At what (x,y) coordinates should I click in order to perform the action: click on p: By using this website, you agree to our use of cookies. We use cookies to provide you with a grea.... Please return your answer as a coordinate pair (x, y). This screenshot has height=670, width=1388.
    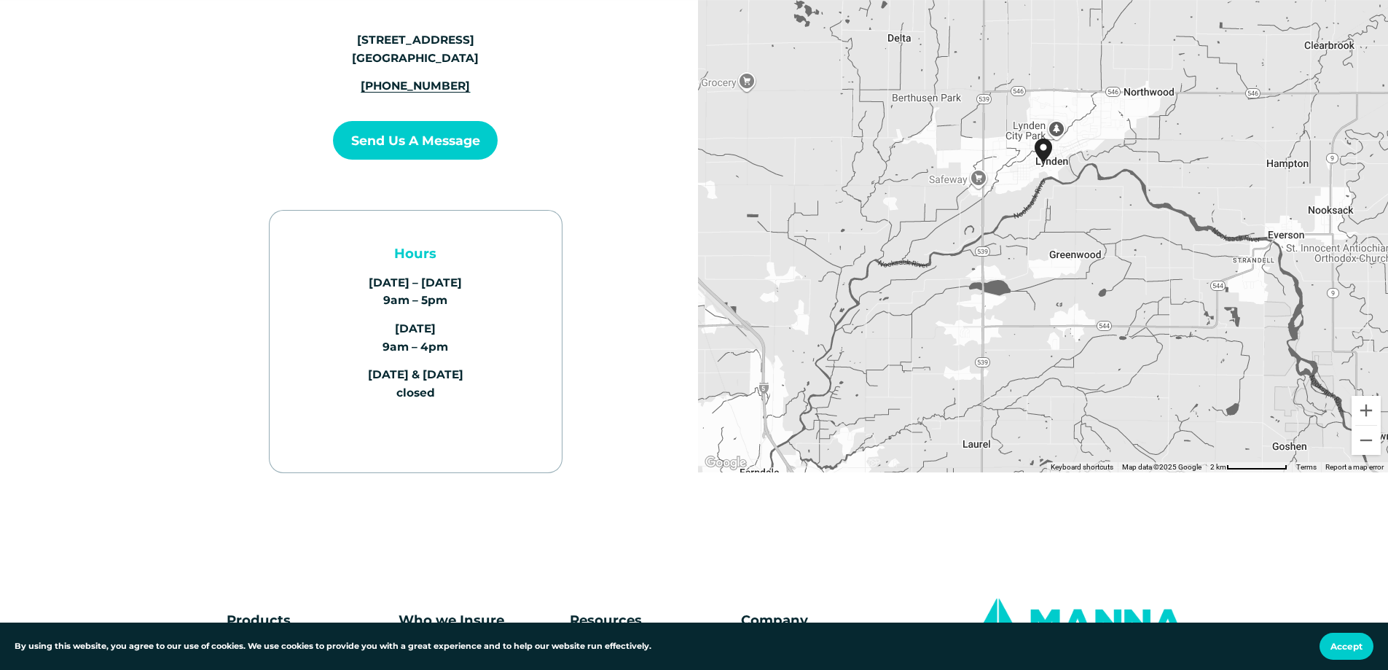
    Looking at the image, I should click on (333, 646).